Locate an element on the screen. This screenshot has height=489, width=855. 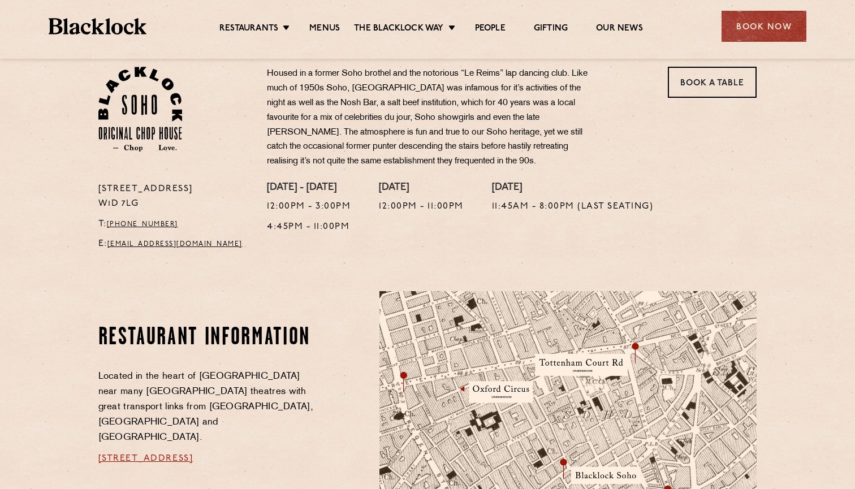
a: Restaurants is located at coordinates (249, 29).